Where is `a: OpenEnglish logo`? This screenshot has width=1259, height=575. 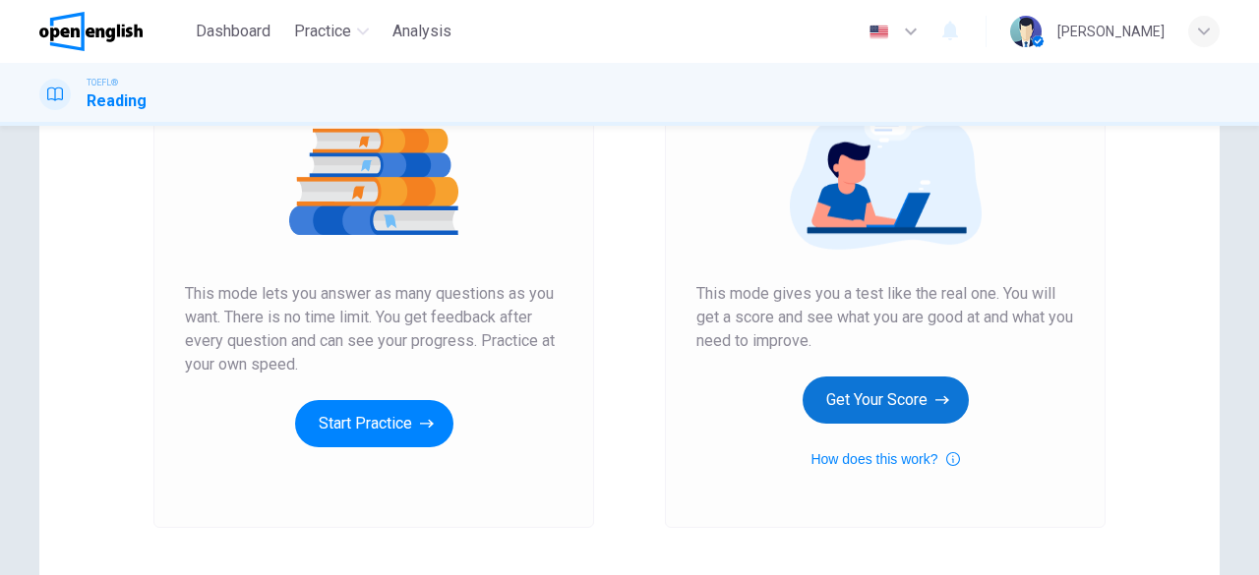
a: OpenEnglish logo is located at coordinates (113, 31).